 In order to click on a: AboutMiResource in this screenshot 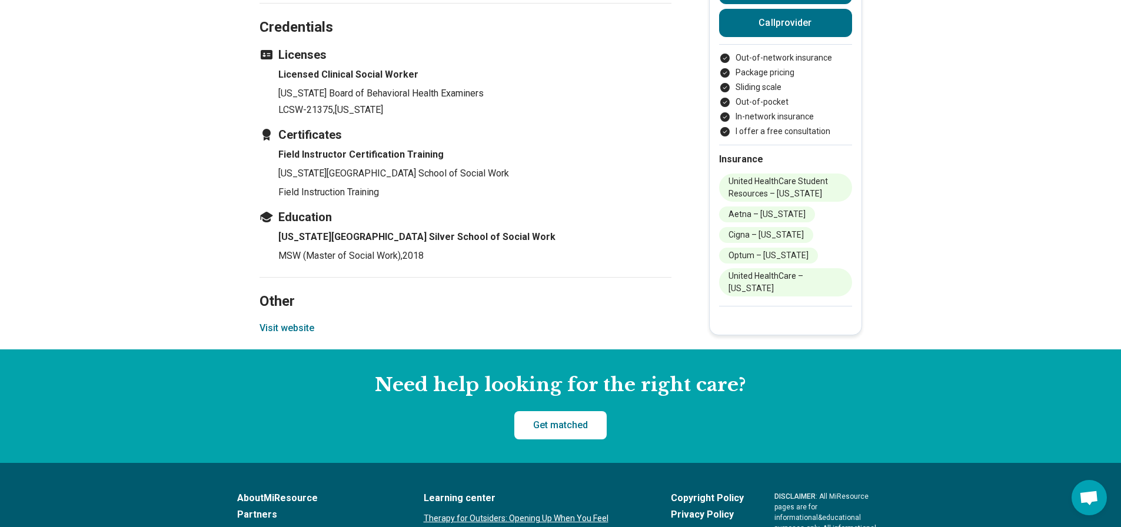, I will do `click(315, 498)`.